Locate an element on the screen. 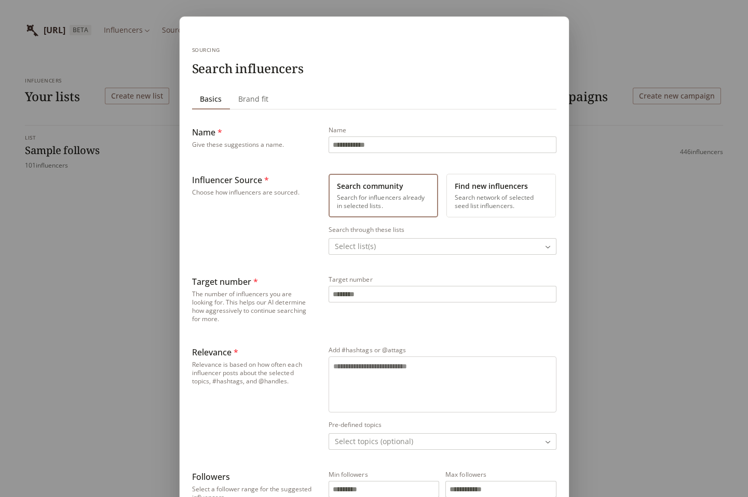 Image resolution: width=748 pixels, height=497 pixels. input: Max followers is located at coordinates (500, 489).